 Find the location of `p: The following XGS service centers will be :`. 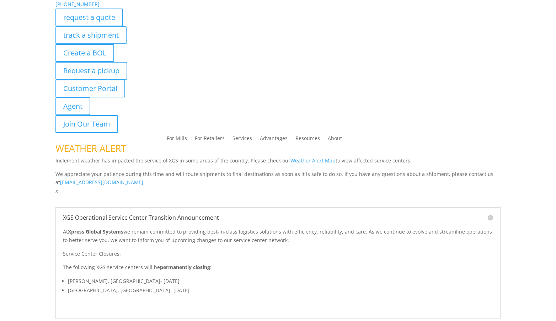

p: The following XGS service centers will be : is located at coordinates (278, 270).